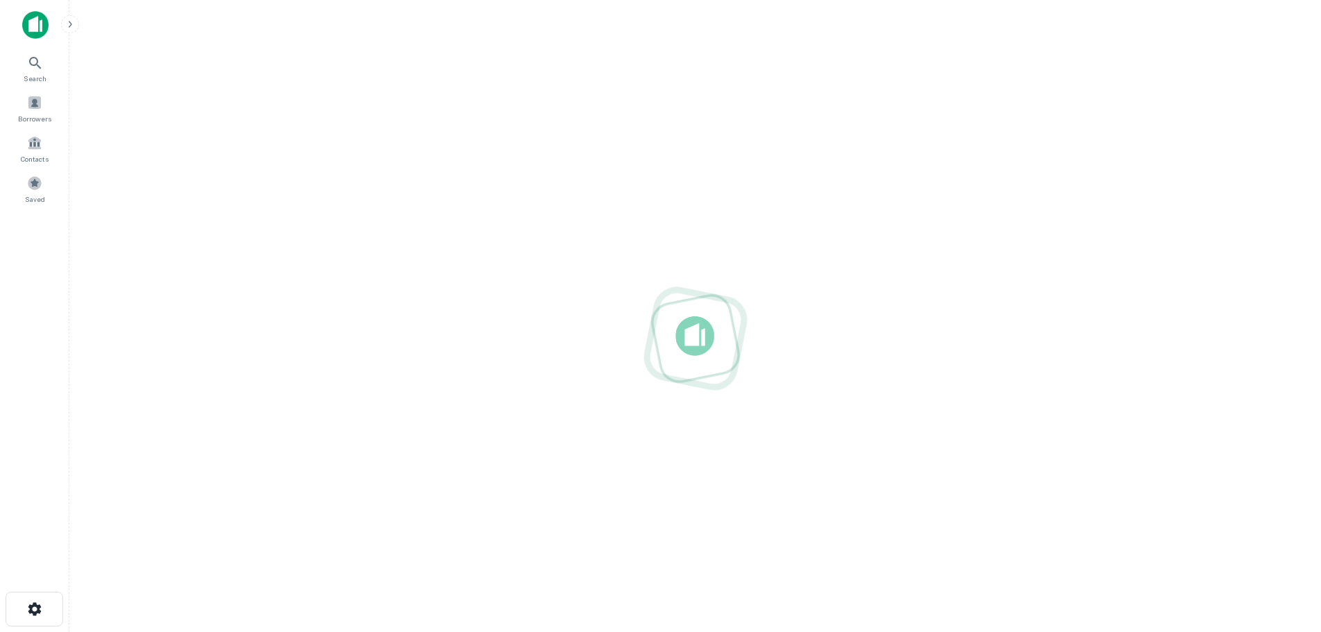 This screenshot has width=1321, height=632. I want to click on span: Search, so click(35, 78).